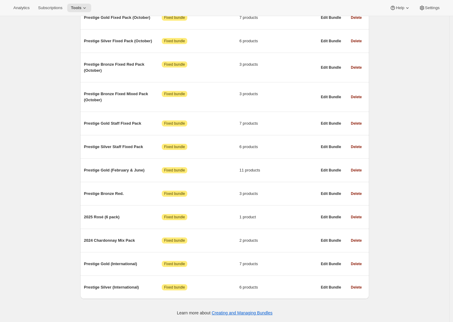 This screenshot has height=322, width=453. What do you see at coordinates (123, 217) in the screenshot?
I see `span: 2025 Rosé (6 pack)` at bounding box center [123, 217].